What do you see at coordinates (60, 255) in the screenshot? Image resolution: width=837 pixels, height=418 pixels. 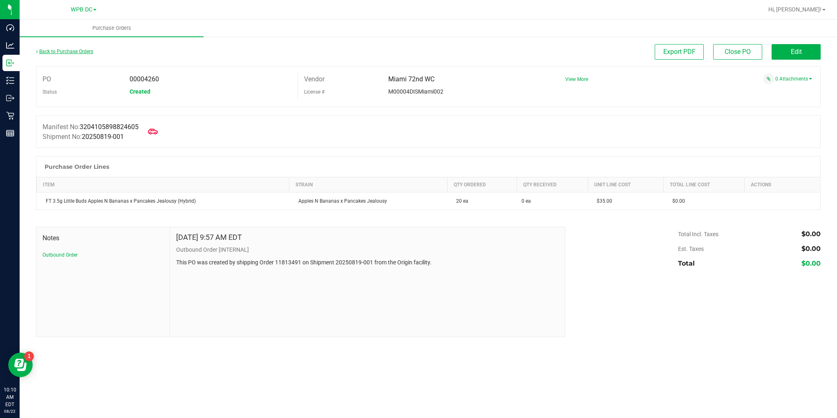 I see `button: Outbound Order` at bounding box center [60, 255].